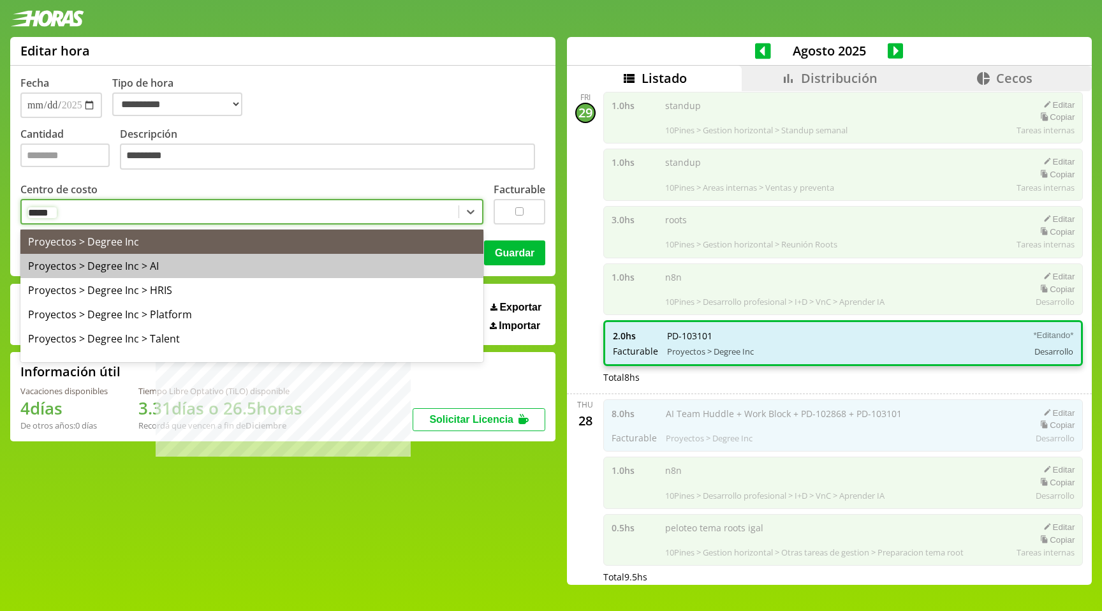  What do you see at coordinates (47, 18) in the screenshot?
I see `img: logotipo` at bounding box center [47, 18].